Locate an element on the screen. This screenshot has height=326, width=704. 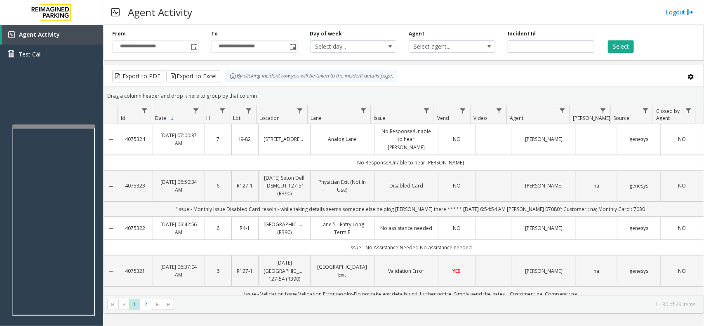
span: Closed by Agent is located at coordinates (668, 115).